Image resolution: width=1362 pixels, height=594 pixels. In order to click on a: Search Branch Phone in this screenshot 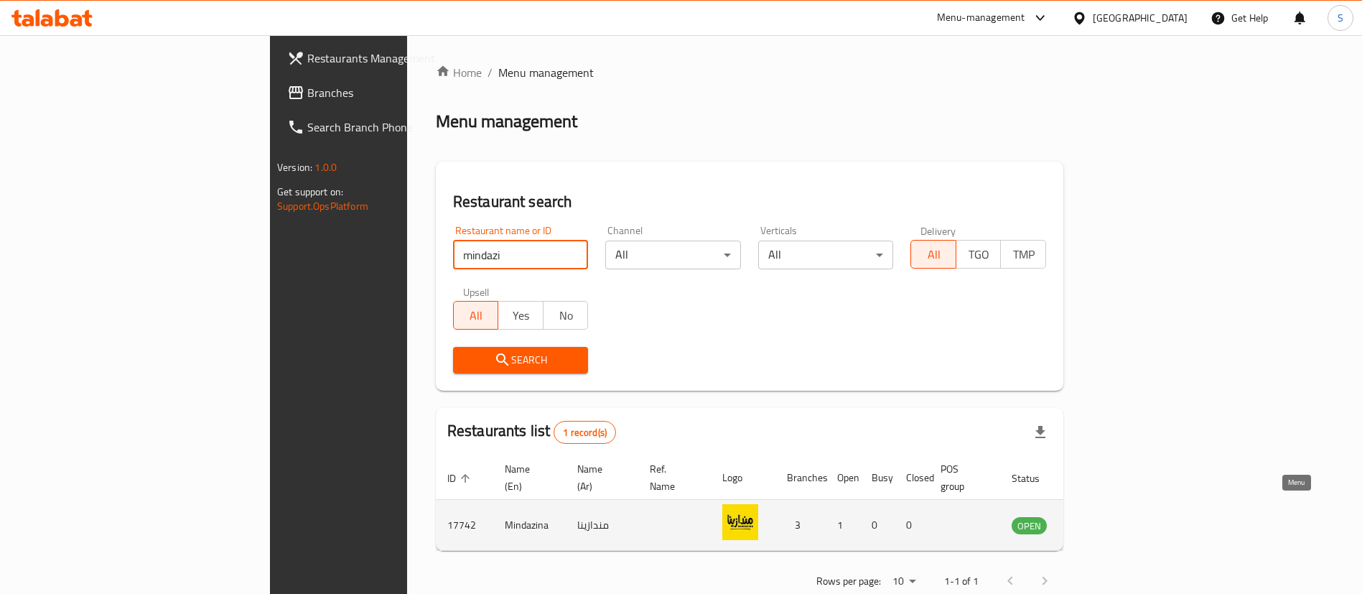, I will do `click(386, 127)`.